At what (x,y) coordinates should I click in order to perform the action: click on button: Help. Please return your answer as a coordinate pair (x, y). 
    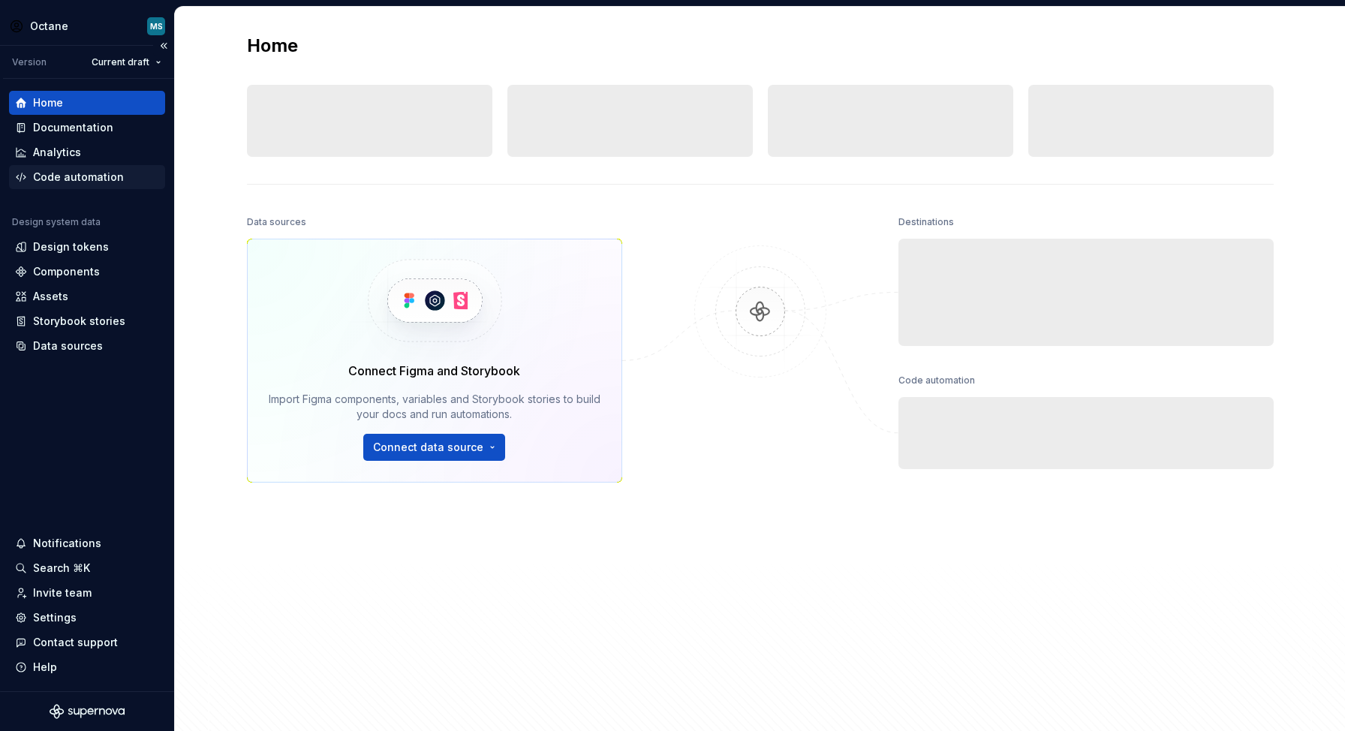
    Looking at the image, I should click on (87, 667).